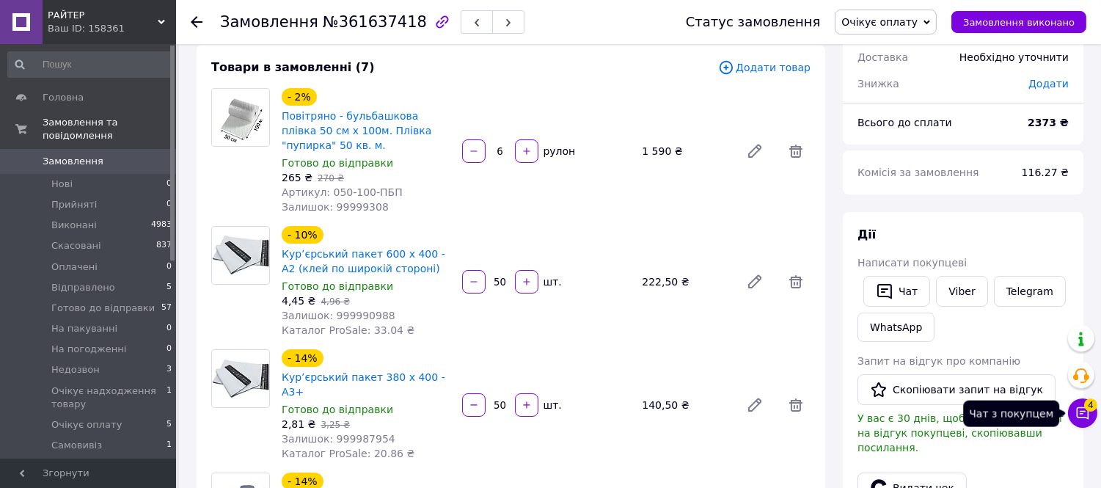 This screenshot has width=1101, height=488. I want to click on a: Viber, so click(961, 291).